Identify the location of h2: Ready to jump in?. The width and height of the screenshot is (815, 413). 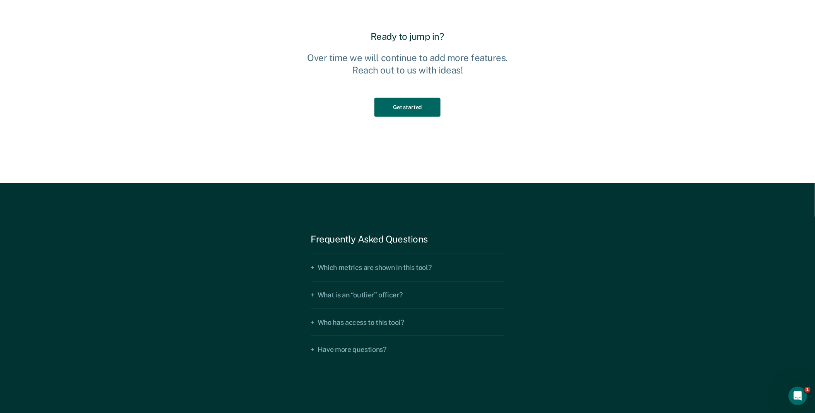
(407, 36).